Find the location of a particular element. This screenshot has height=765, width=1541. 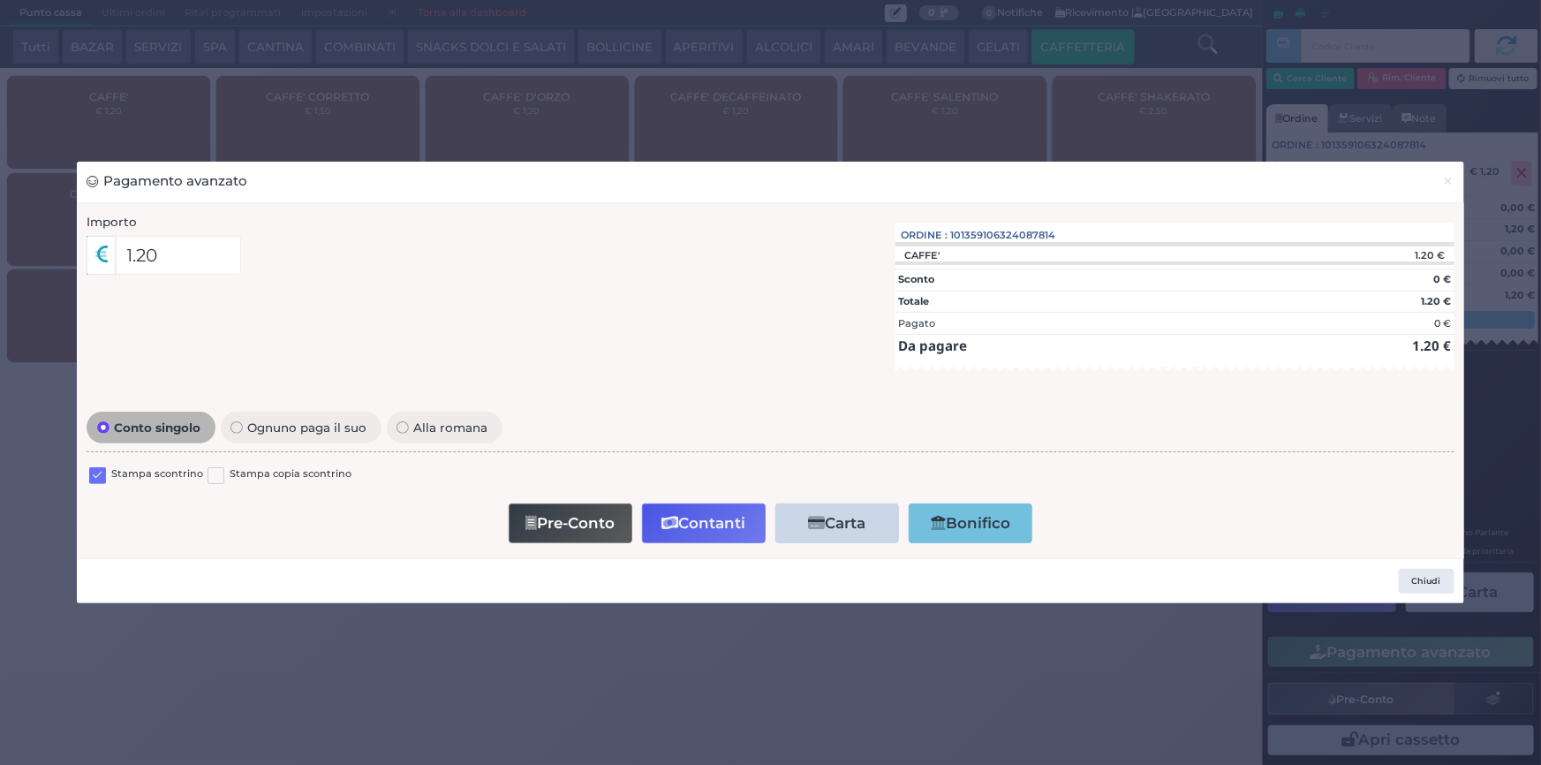

button: Carta is located at coordinates (837, 523).